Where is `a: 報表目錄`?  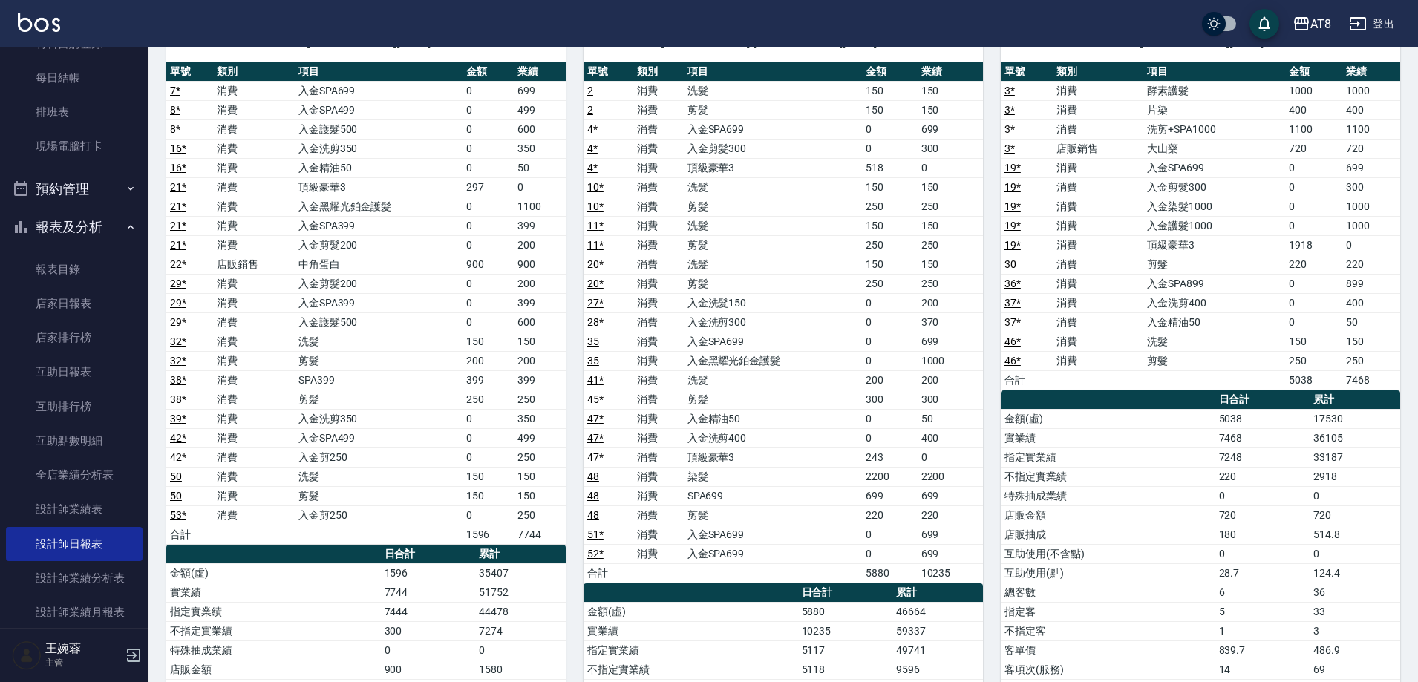 a: 報表目錄 is located at coordinates (74, 269).